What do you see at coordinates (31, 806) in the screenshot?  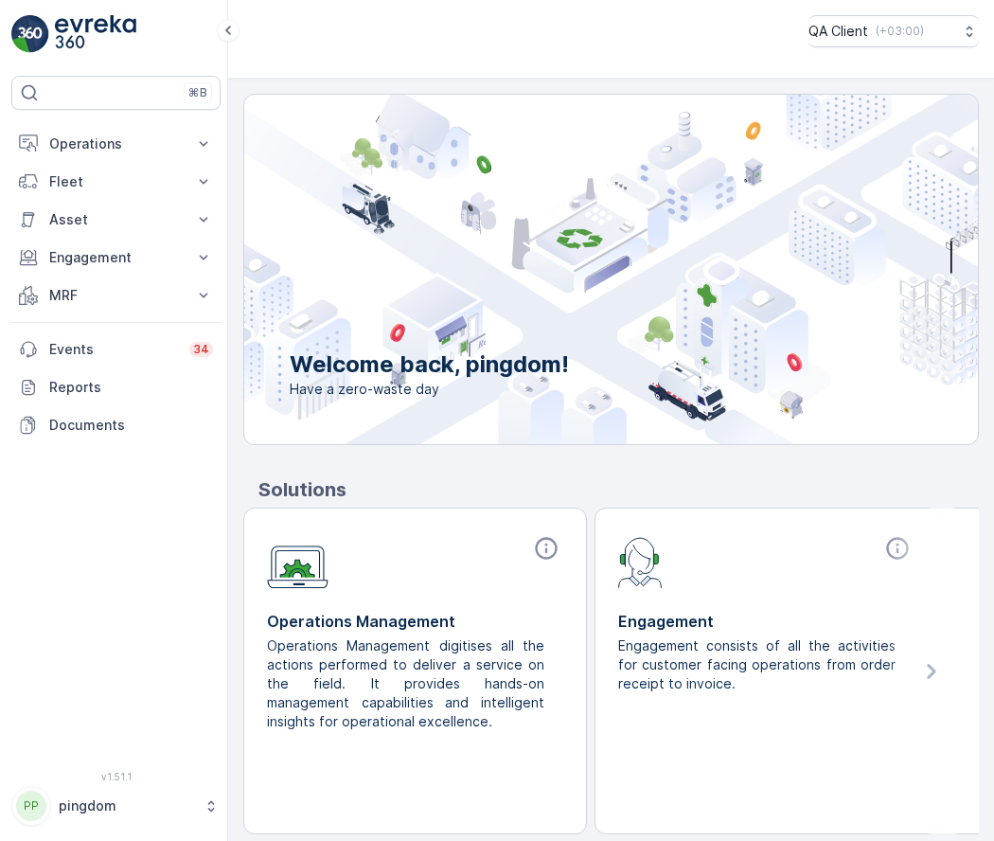 I see `div: PP` at bounding box center [31, 806].